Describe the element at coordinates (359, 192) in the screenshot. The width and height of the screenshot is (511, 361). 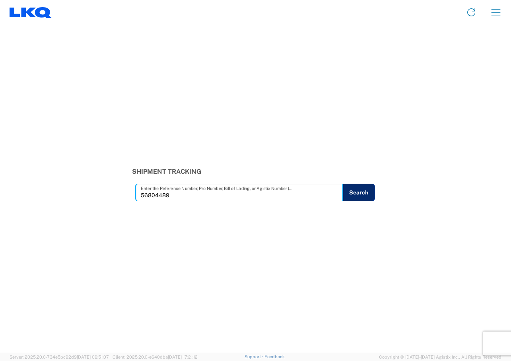
I see `button: Search` at that location.